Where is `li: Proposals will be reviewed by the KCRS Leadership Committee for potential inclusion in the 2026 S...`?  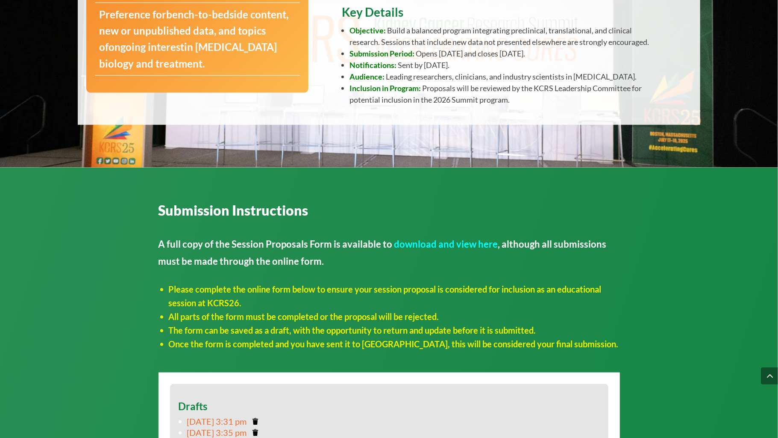
li: Proposals will be reviewed by the KCRS Leadership Committee for potential inclusion in the 2026 S... is located at coordinates (503, 94).